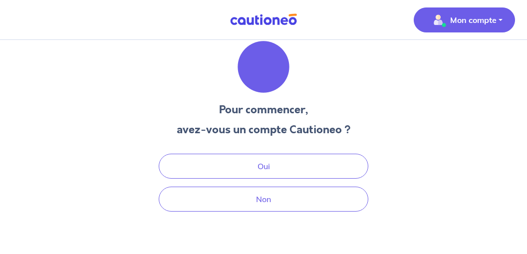 The image size is (527, 254). I want to click on button: Non, so click(264, 199).